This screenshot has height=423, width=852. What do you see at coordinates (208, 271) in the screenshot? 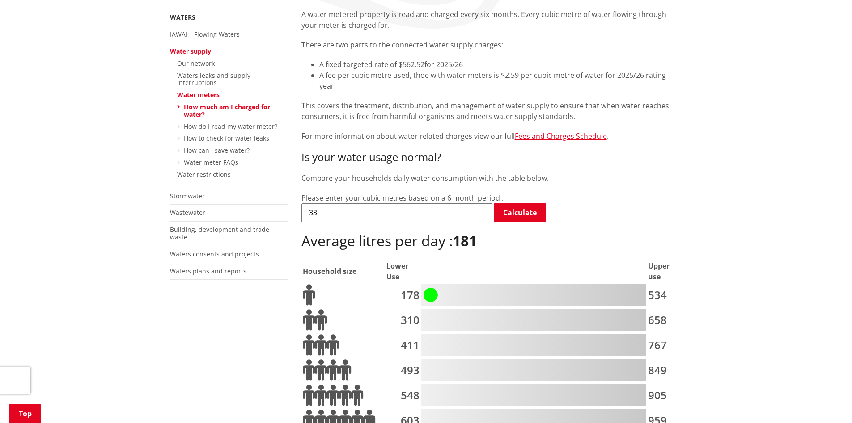
I see `a: Waters plans and reports` at bounding box center [208, 271].